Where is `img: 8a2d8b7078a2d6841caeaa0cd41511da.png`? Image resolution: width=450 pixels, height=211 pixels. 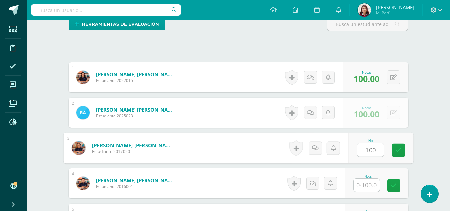 img: 8a2d8b7078a2d6841caeaa0cd41511da.png is located at coordinates (365, 10).